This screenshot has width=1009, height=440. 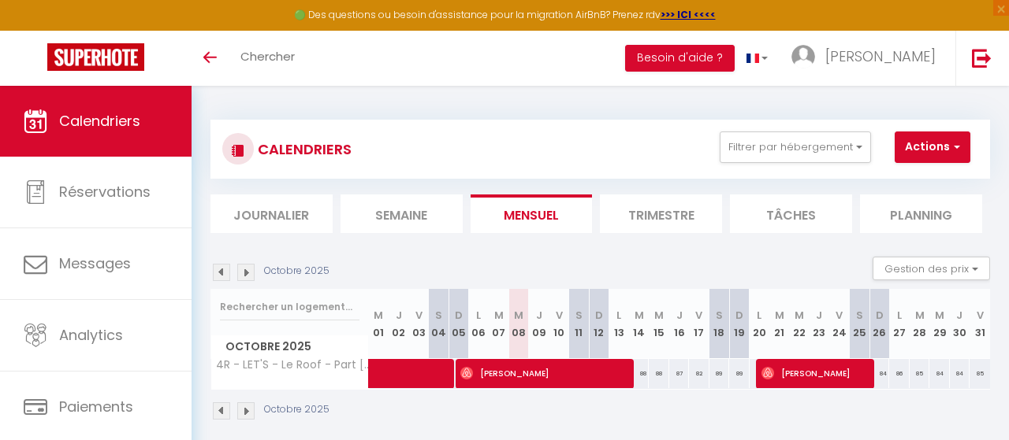 I want to click on img: Super Booking, so click(x=95, y=57).